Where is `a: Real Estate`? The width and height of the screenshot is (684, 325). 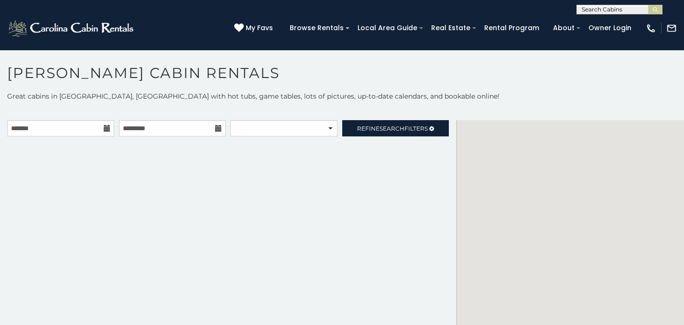
a: Real Estate is located at coordinates (451, 28).